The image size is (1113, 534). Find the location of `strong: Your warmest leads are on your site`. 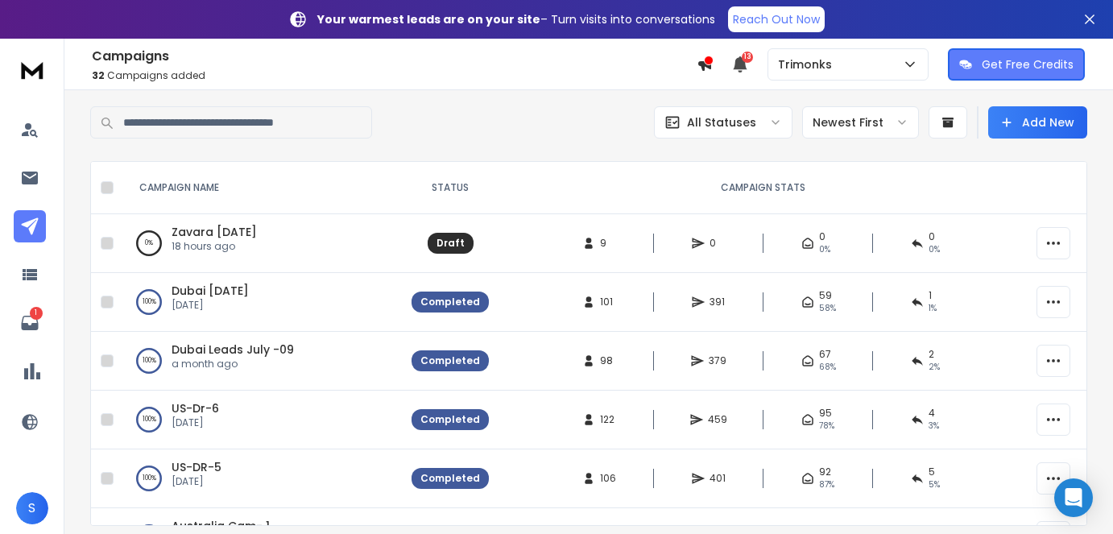

strong: Your warmest leads are on your site is located at coordinates (429, 19).